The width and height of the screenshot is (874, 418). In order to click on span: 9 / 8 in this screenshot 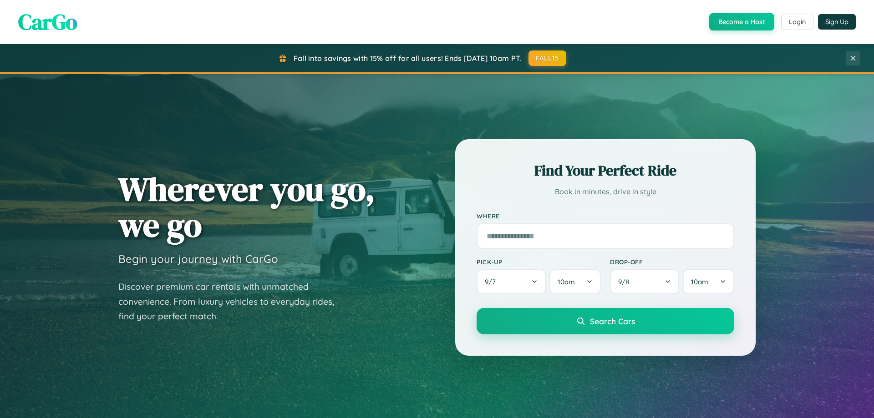, I will do `click(626, 282)`.